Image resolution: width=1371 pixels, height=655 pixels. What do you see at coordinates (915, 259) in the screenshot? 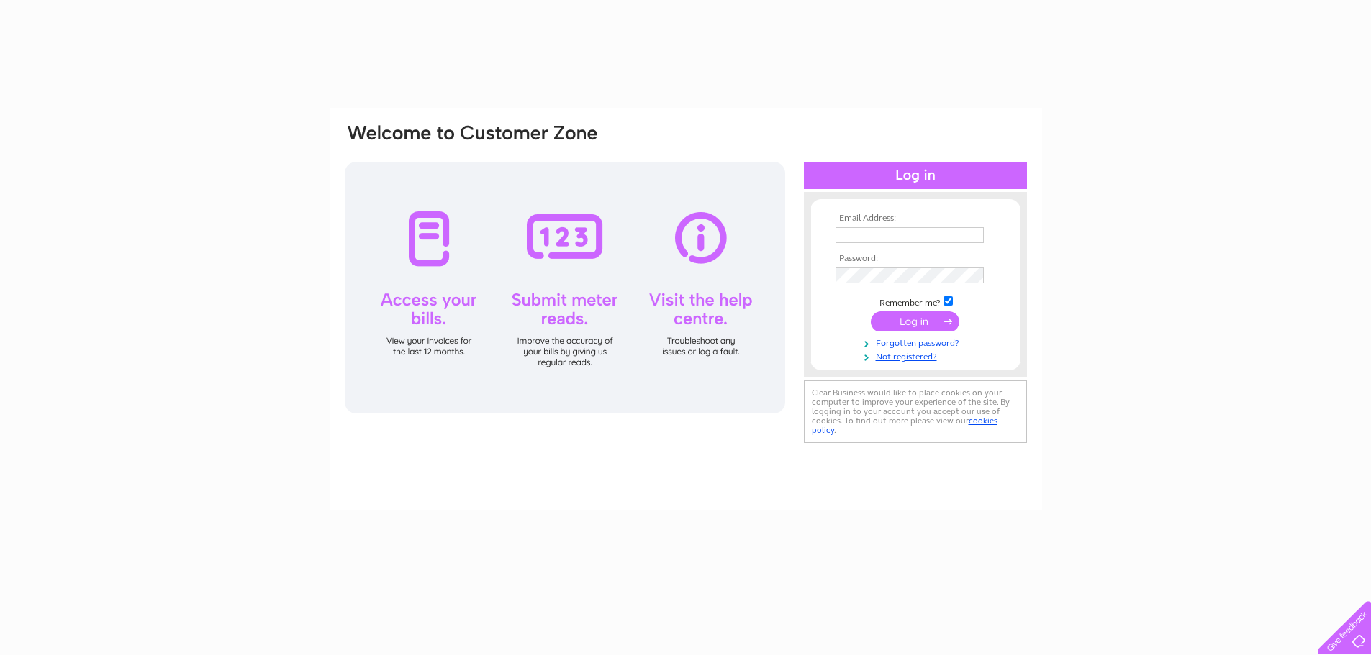
I see `th: Password:` at bounding box center [915, 259].